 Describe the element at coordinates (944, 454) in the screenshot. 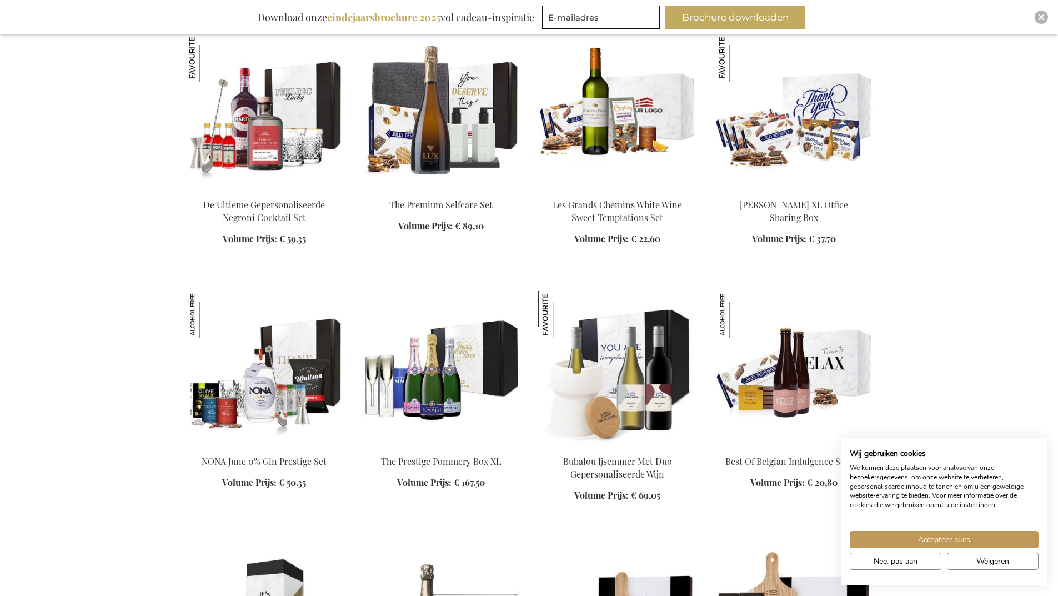

I see `h2: Wij gebruiken cookies` at that location.